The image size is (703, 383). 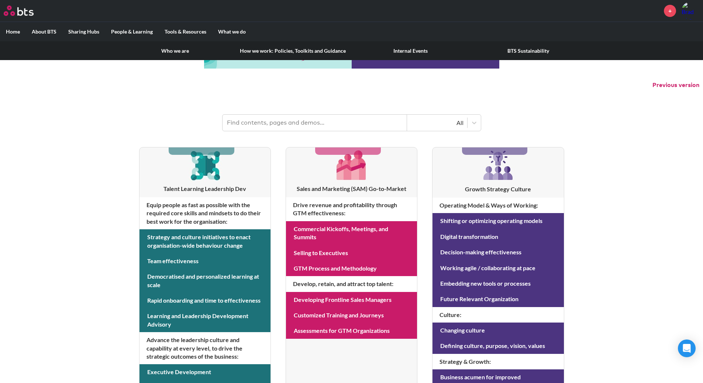 What do you see at coordinates (687, 349) in the screenshot?
I see `div: Open Intercom Messenger` at bounding box center [687, 349].